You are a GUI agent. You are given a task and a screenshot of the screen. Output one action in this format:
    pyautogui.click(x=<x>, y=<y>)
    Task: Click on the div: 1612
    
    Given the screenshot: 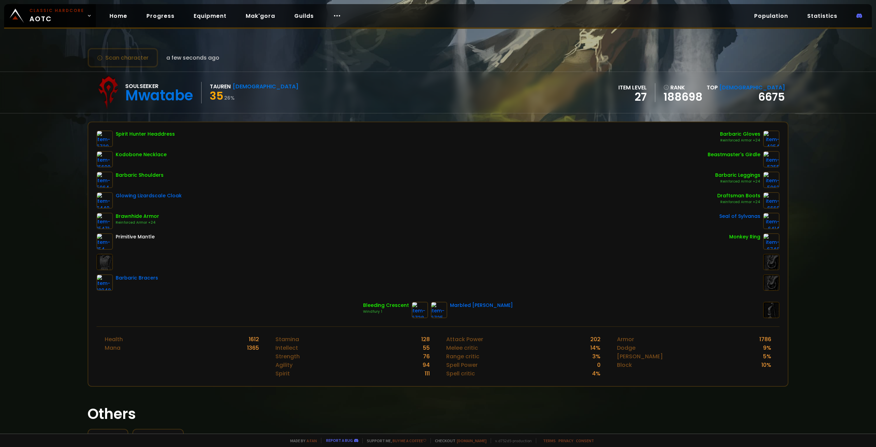 What is the action you would take?
    pyautogui.click(x=254, y=339)
    